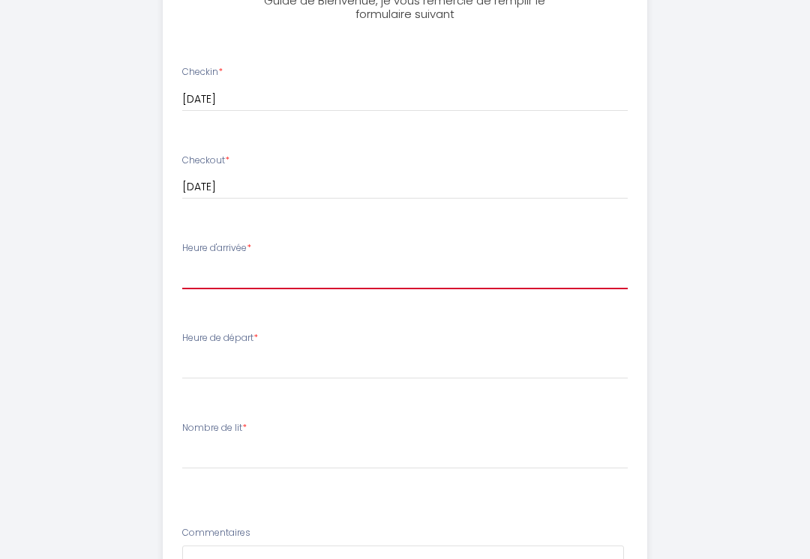  Describe the element at coordinates (202, 73) in the screenshot. I see `label: Checkin` at that location.